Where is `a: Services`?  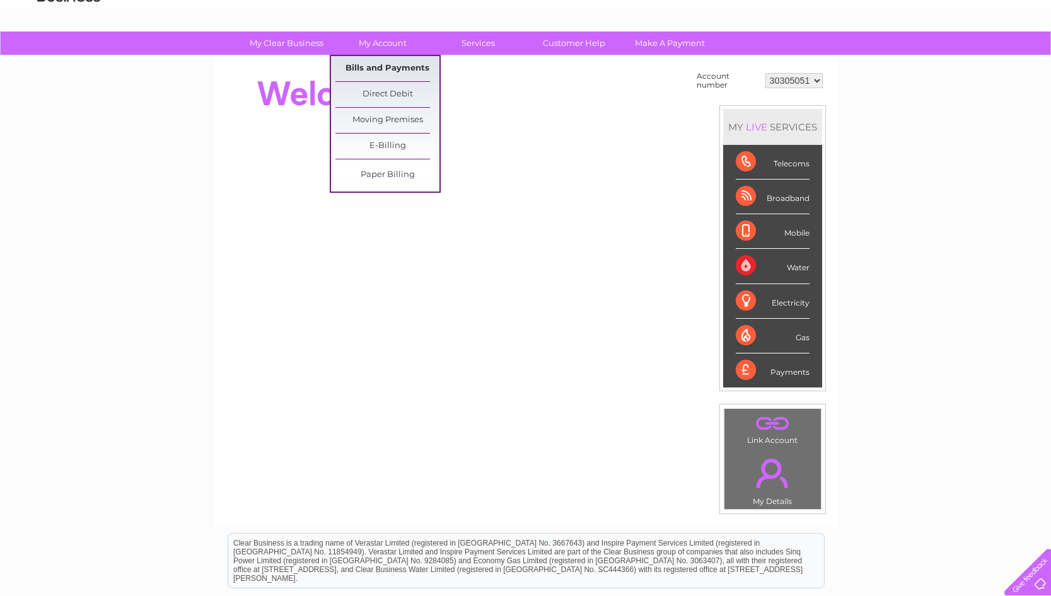
a: Services is located at coordinates (478, 43).